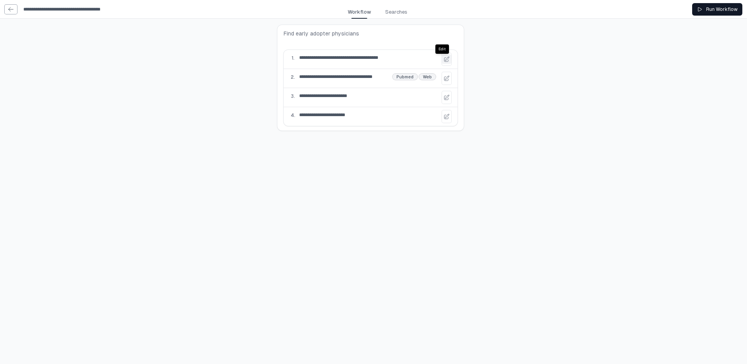  What do you see at coordinates (717, 9) in the screenshot?
I see `button: Run Workflow` at bounding box center [717, 9].